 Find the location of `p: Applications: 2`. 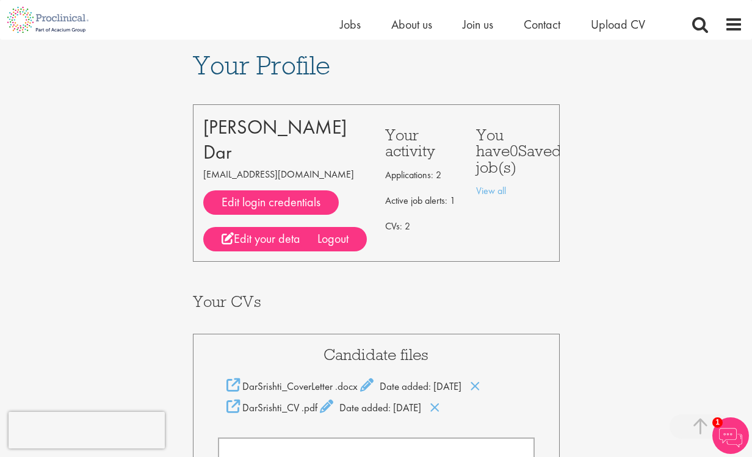

p: Applications: 2 is located at coordinates (421, 175).